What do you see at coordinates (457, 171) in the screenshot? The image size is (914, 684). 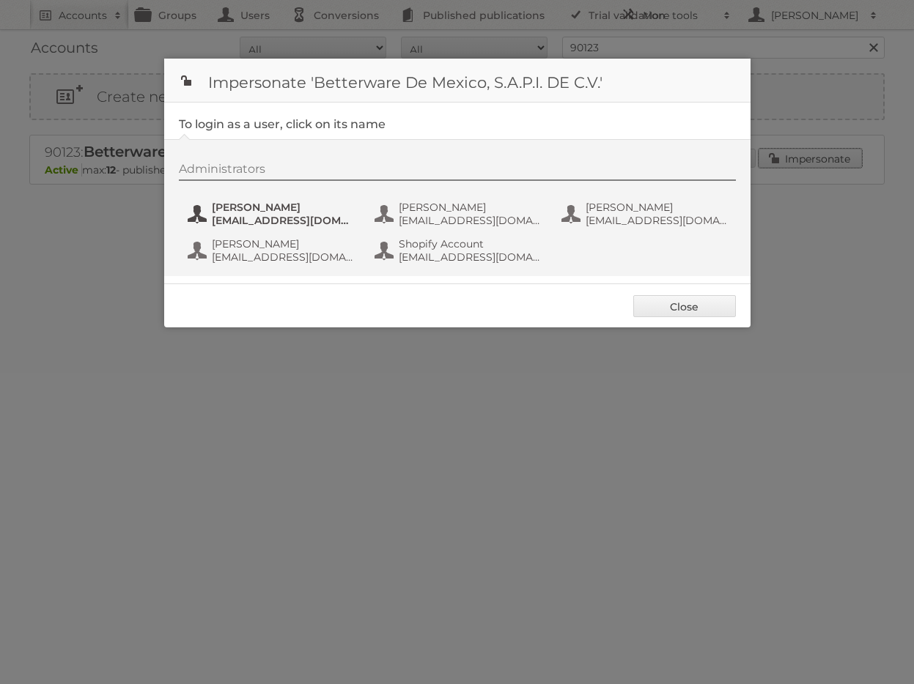 I see `div: Administrators` at bounding box center [457, 171].